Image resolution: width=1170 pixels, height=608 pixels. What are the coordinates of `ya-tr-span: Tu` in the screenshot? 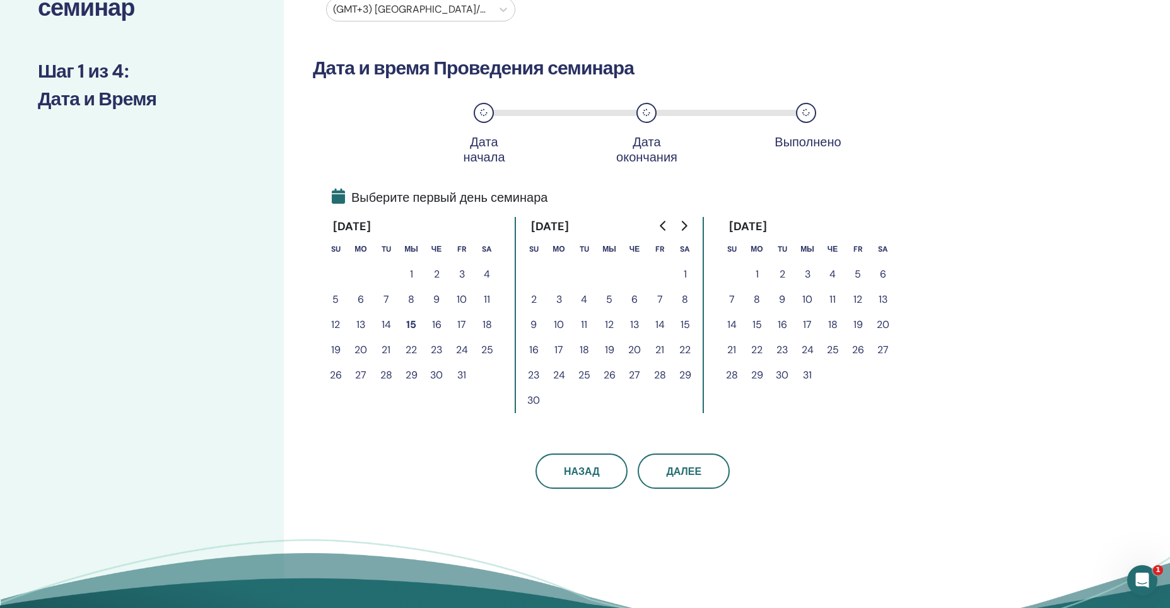 It's located at (386, 249).